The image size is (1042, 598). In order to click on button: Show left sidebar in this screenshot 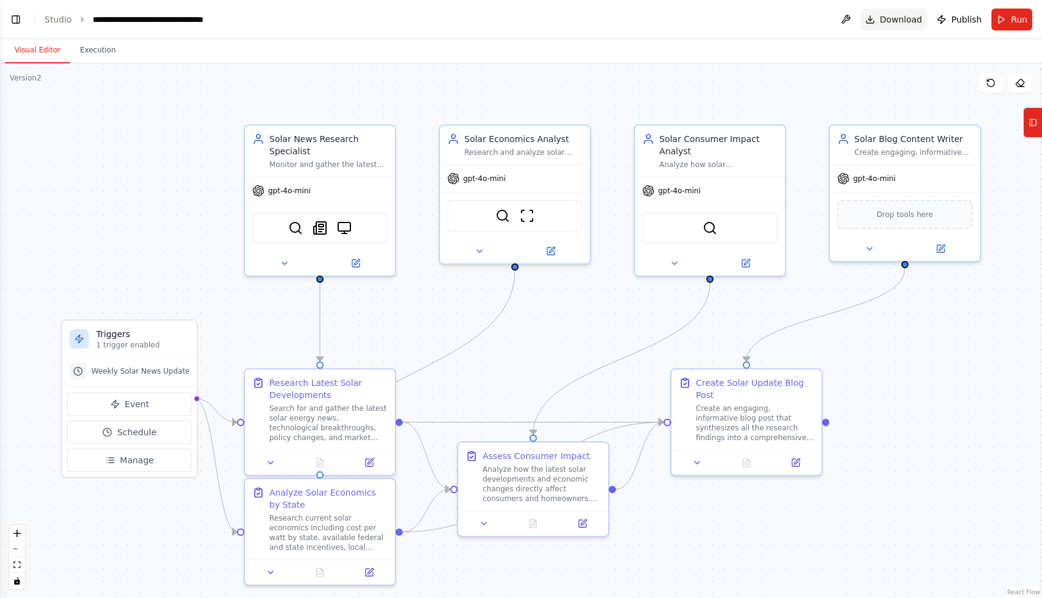, I will do `click(16, 20)`.